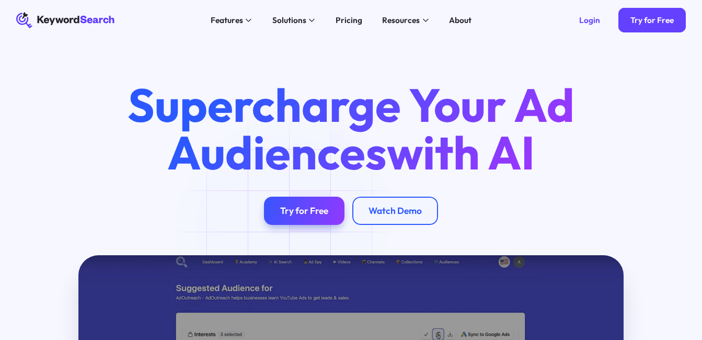  I want to click on div: Login, so click(589, 20).